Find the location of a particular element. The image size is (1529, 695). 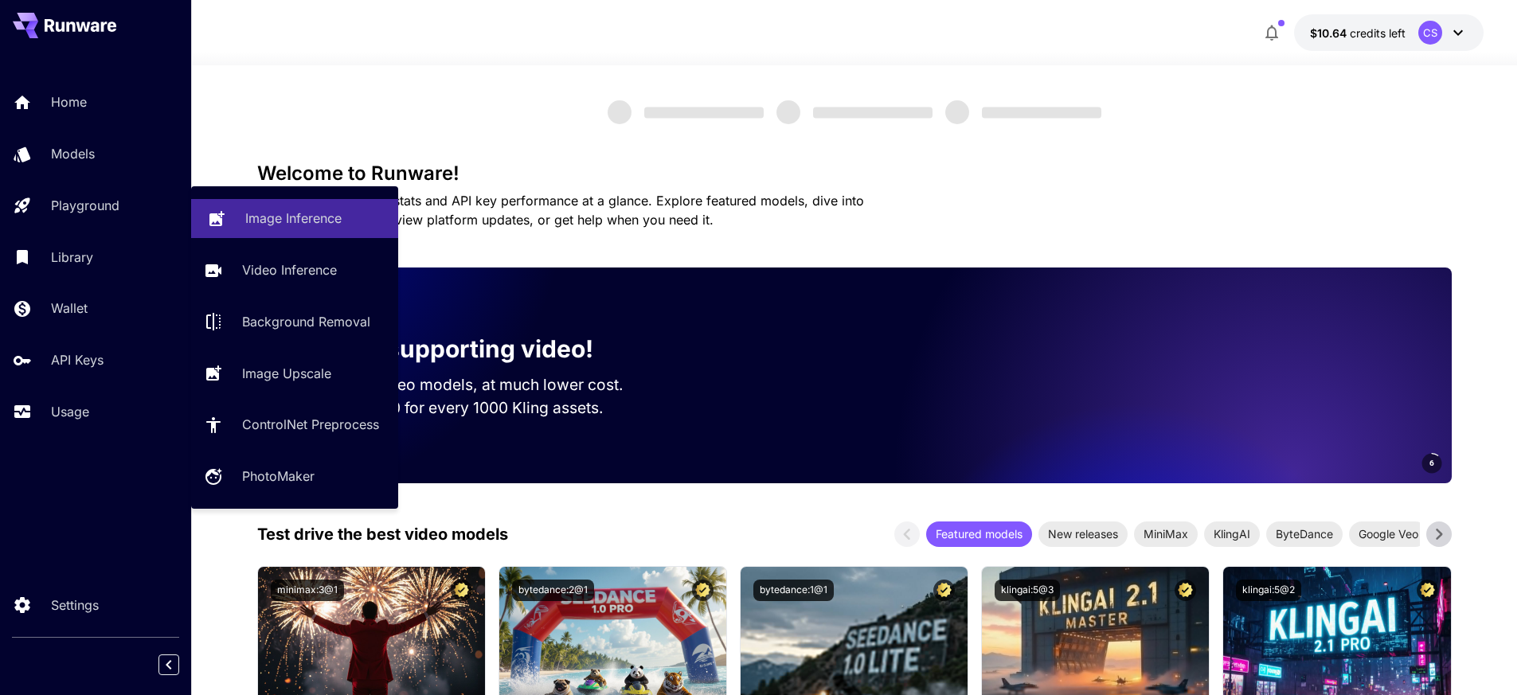

span: credits left is located at coordinates (1377, 33).